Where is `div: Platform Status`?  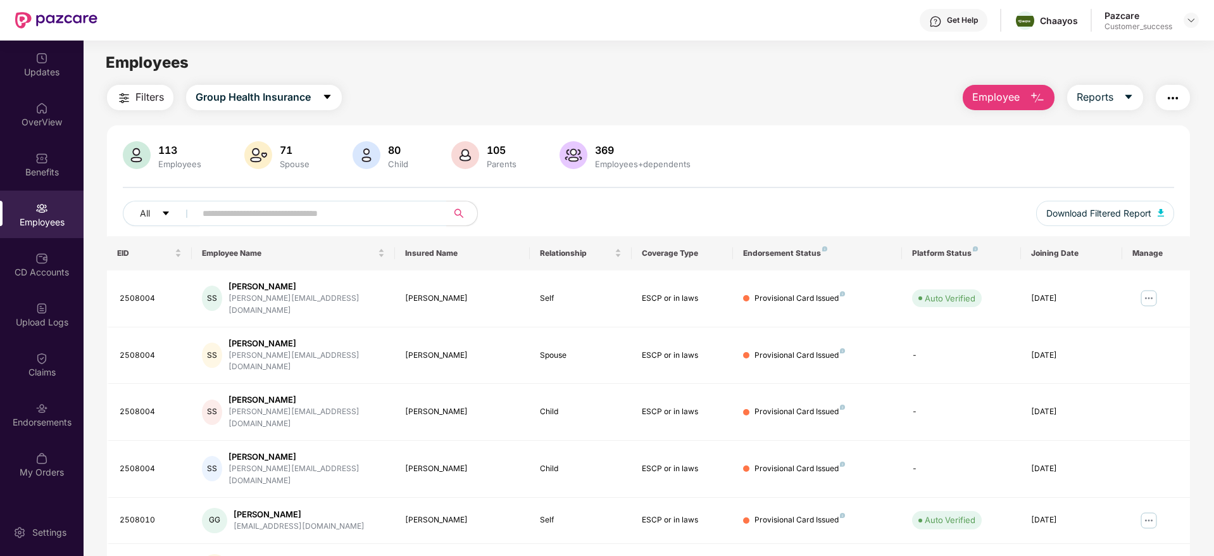
div: Platform Status is located at coordinates (961, 253).